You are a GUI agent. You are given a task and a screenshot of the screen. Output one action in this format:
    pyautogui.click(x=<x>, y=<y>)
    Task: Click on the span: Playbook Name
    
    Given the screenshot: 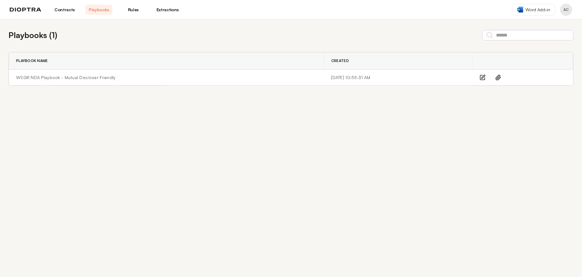 What is the action you would take?
    pyautogui.click(x=32, y=61)
    